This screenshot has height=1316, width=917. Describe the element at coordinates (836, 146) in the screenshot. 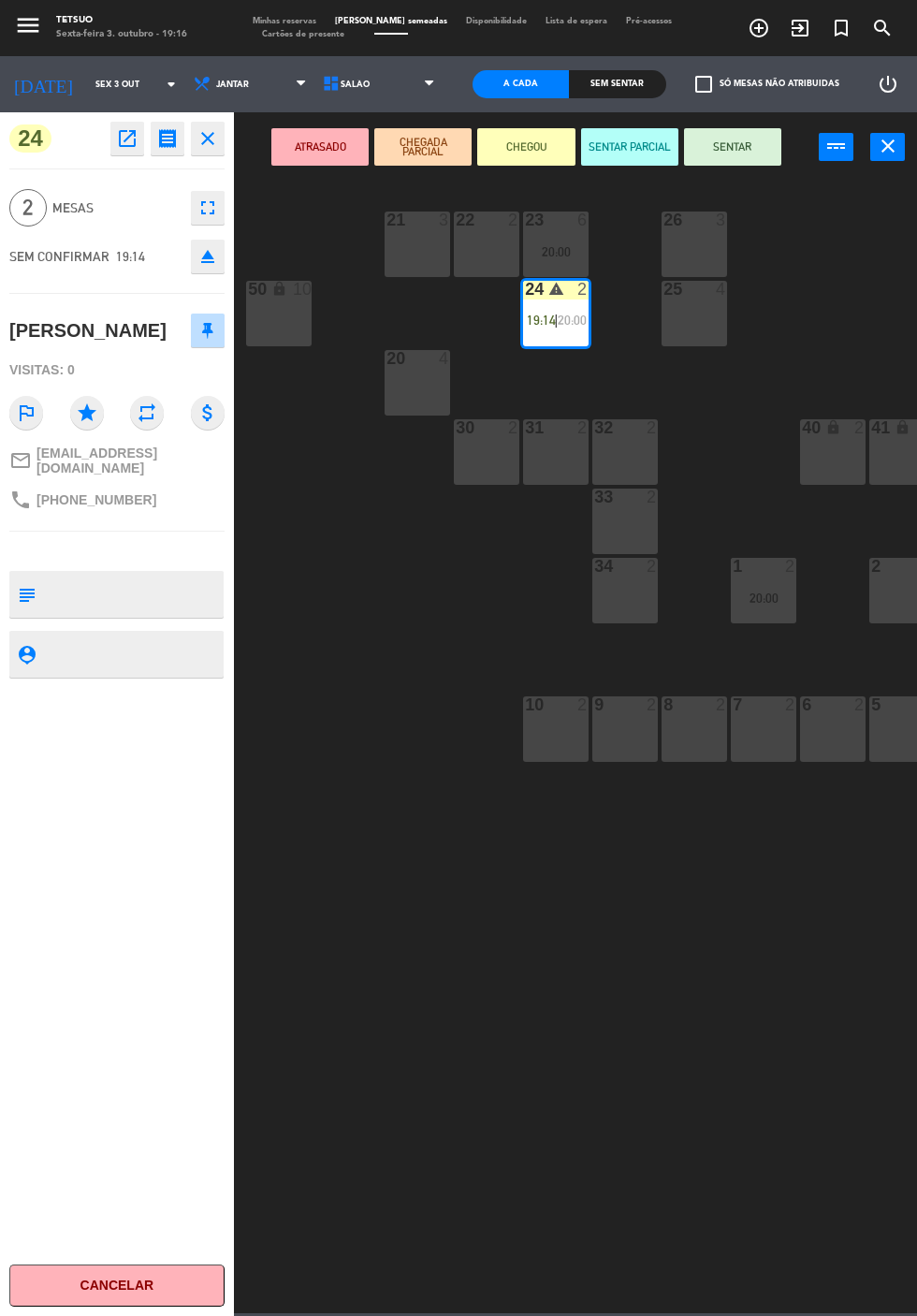

I see `i: power_input` at that location.